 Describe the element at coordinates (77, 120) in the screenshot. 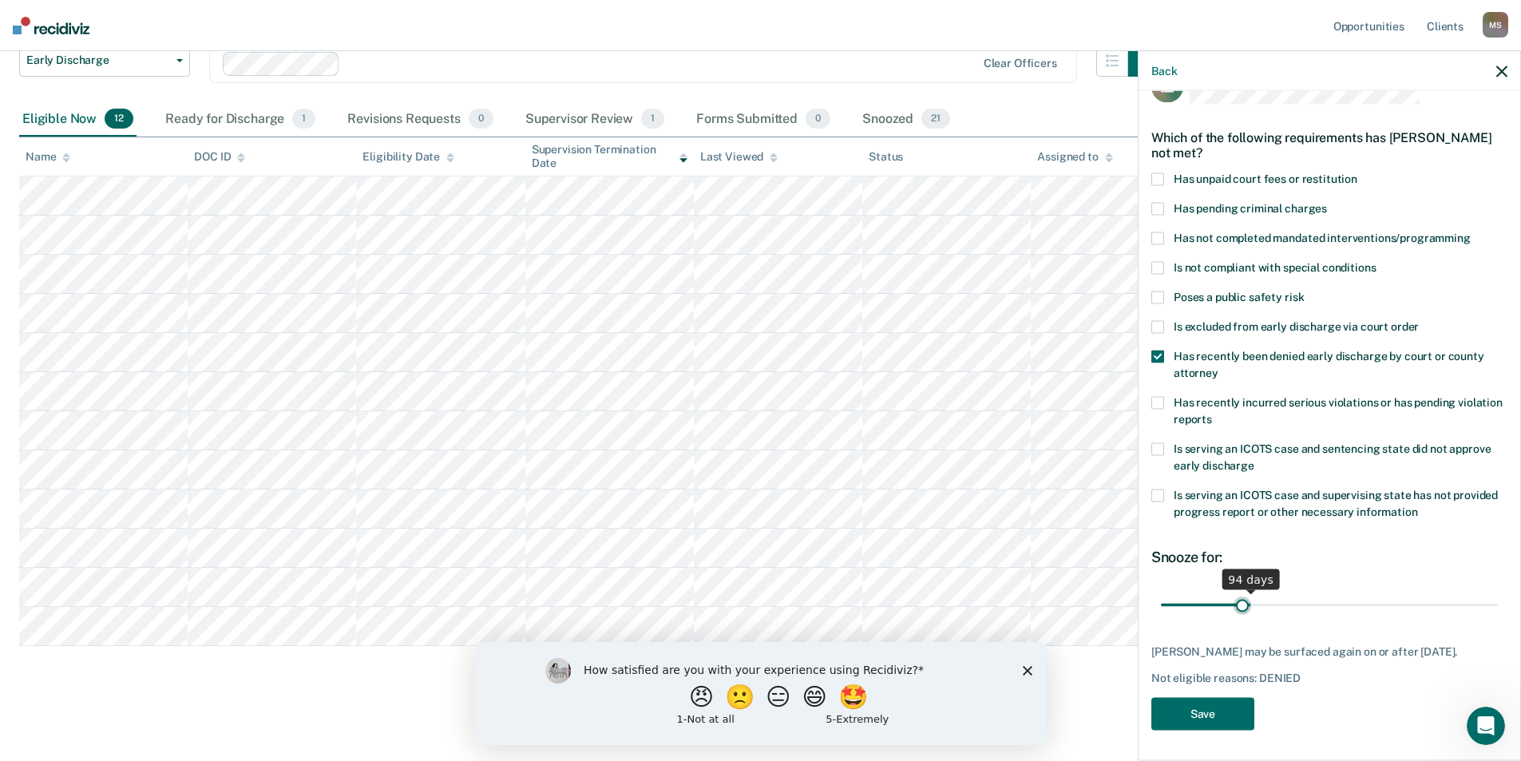

I see `div: Eligible Now` at that location.